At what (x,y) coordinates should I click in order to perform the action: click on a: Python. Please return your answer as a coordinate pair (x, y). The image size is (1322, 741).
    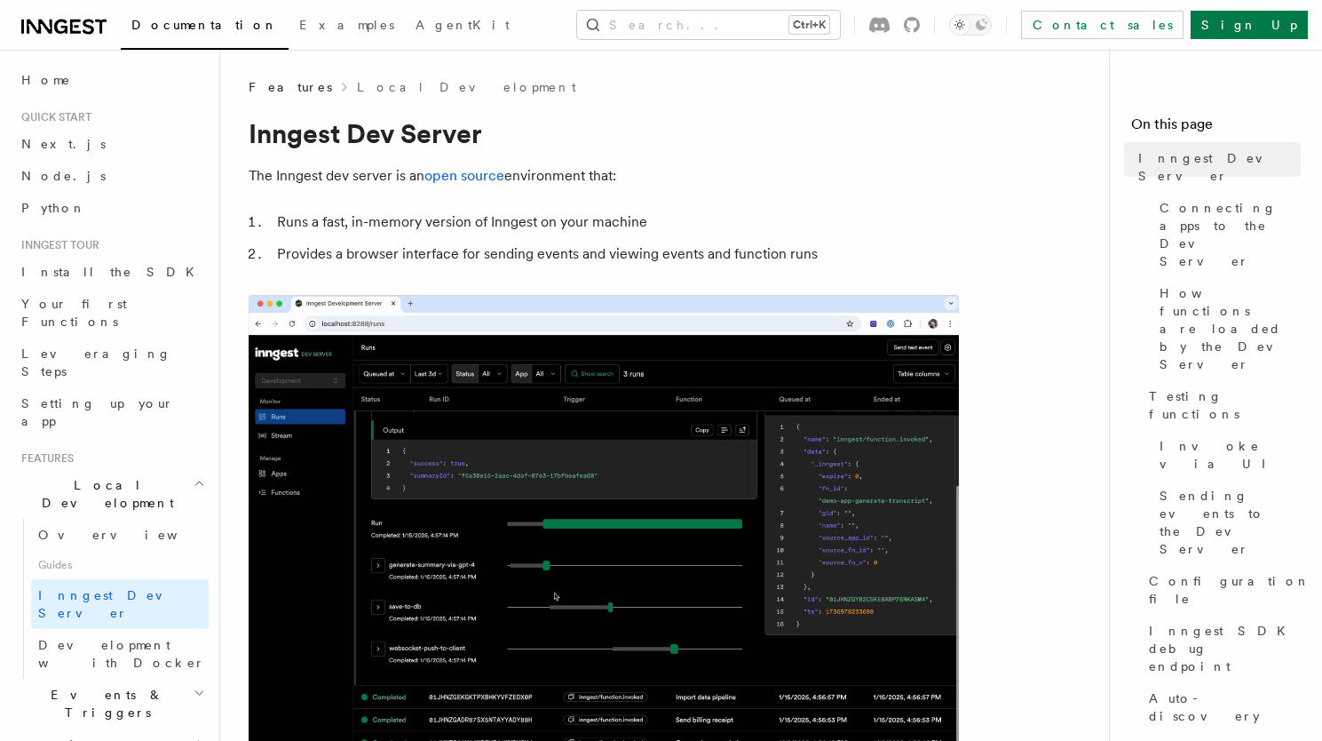
    Looking at the image, I should click on (111, 208).